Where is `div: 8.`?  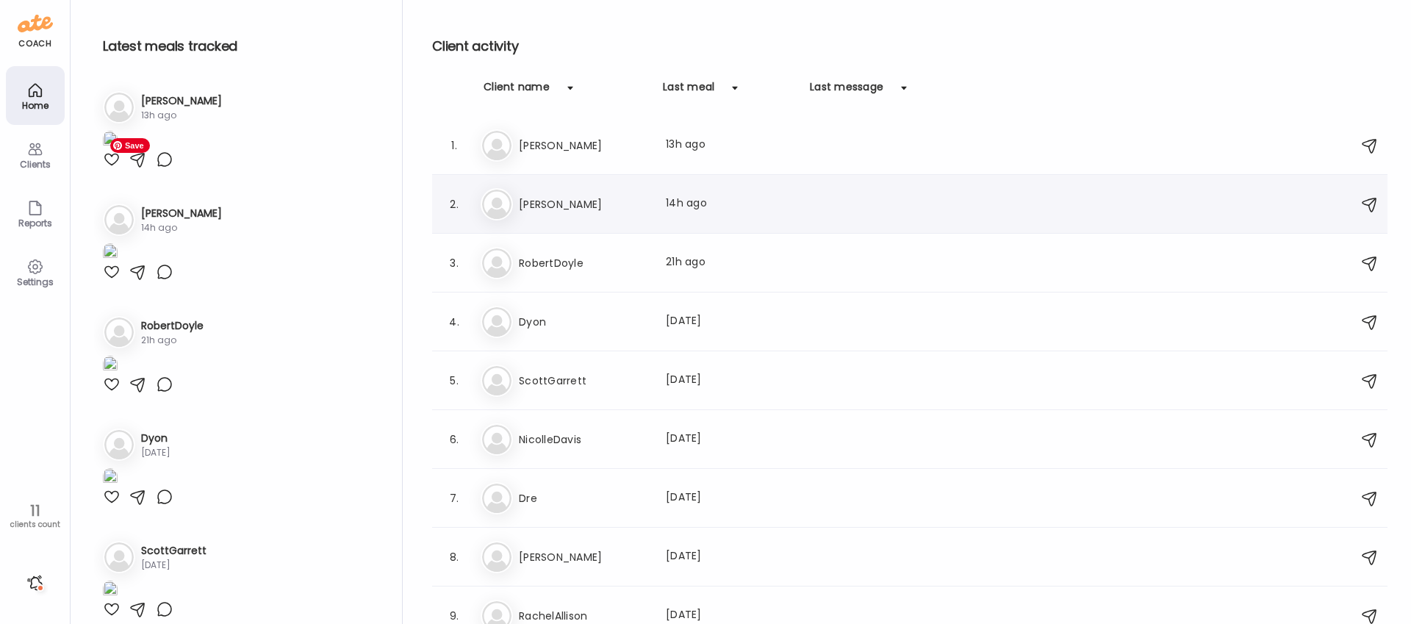 div: 8. is located at coordinates (454, 557).